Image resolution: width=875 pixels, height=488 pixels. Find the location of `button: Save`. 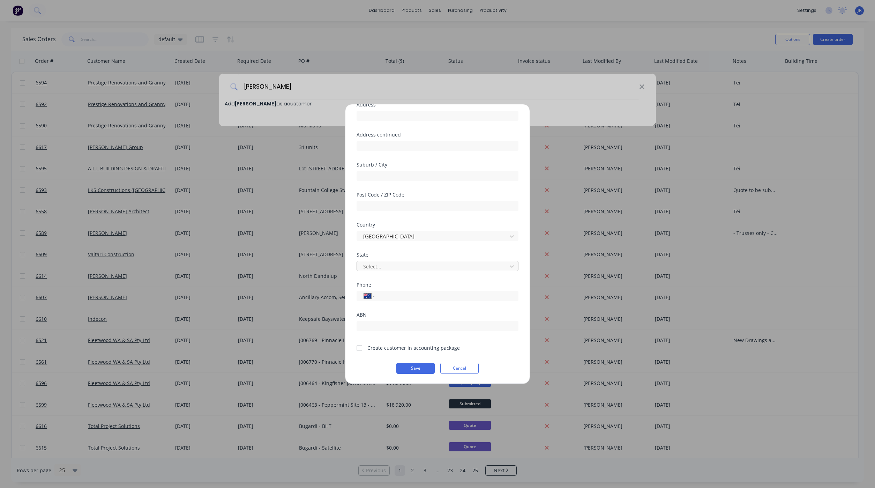

button: Save is located at coordinates (416, 368).